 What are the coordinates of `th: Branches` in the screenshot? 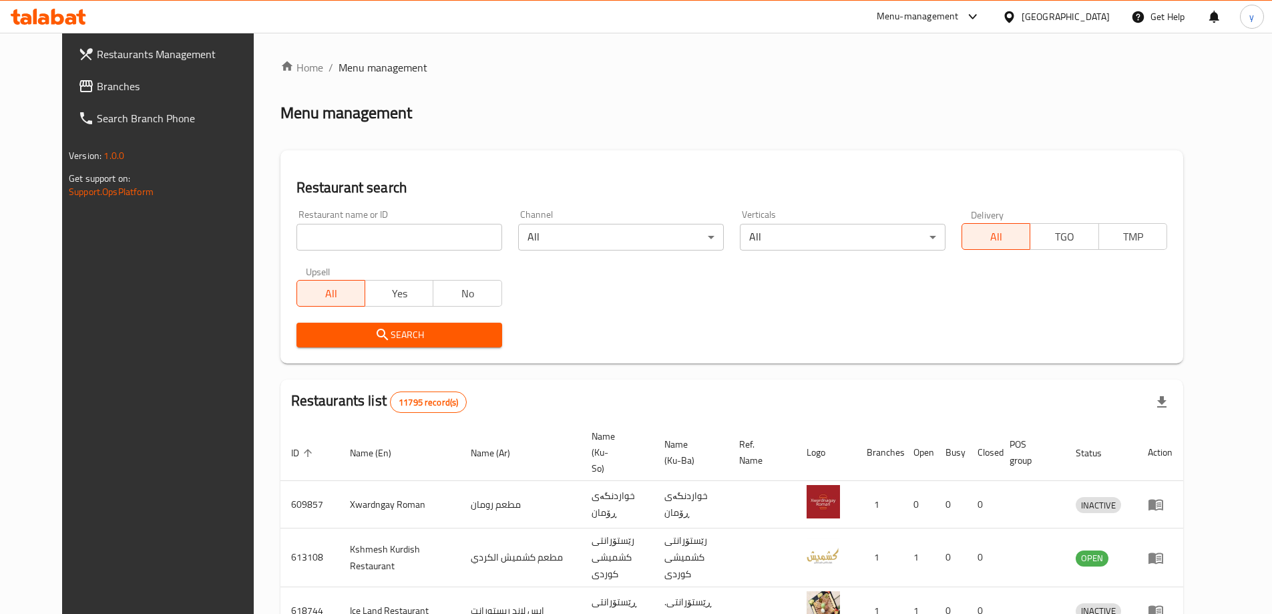 It's located at (880, 452).